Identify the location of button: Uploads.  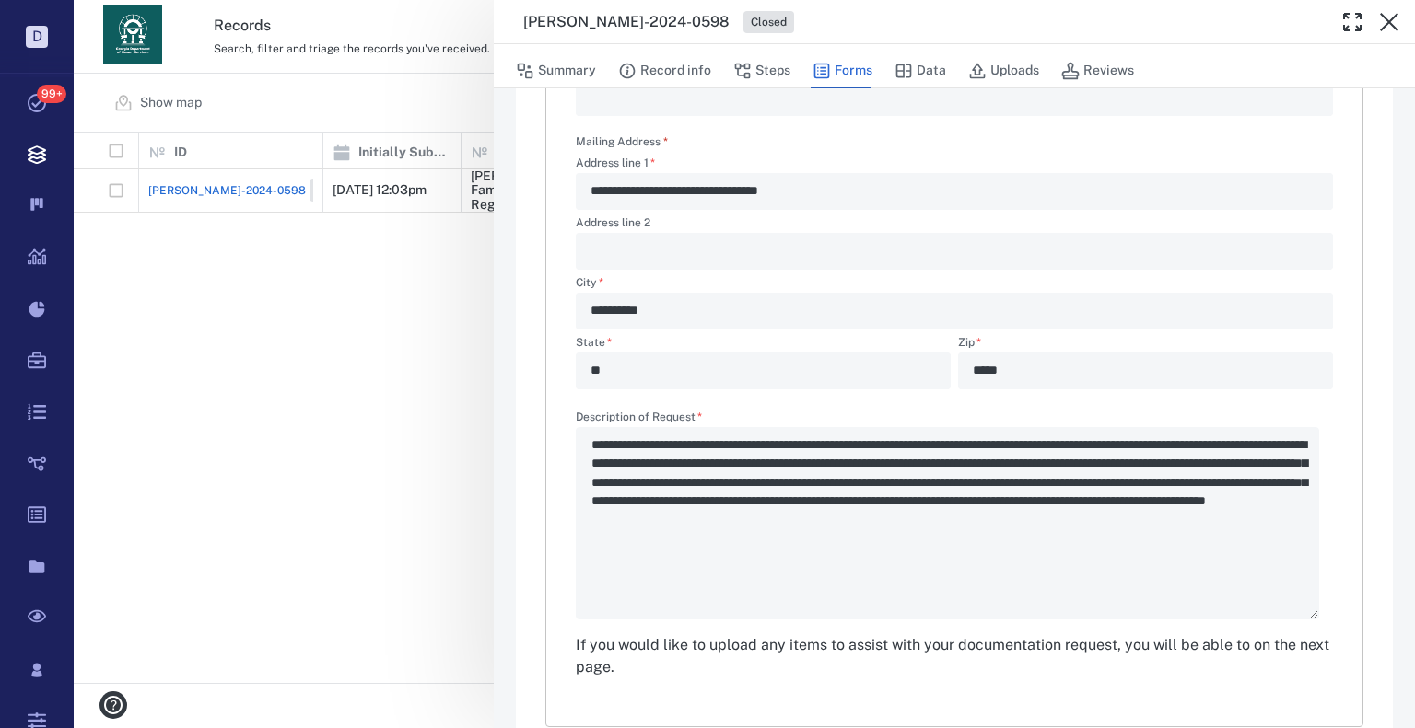
(1003, 71).